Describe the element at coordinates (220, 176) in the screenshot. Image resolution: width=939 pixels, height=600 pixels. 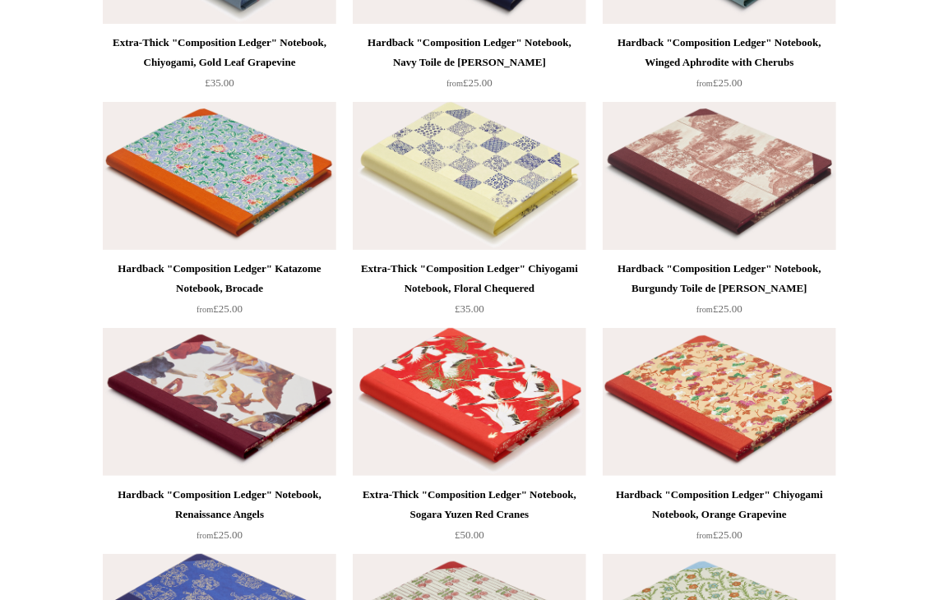
I see `img: Hardback "Composition Ledger" Katazome Notebook, Brocade` at that location.